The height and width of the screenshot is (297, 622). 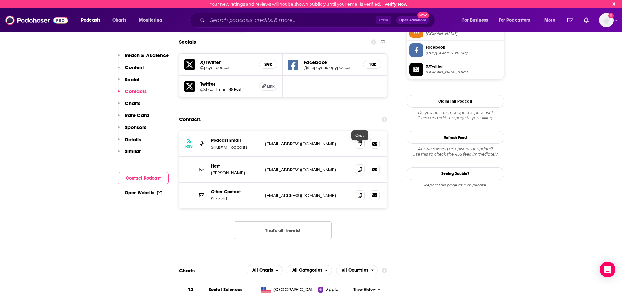 What do you see at coordinates (549, 20) in the screenshot?
I see `span: More` at bounding box center [549, 20].